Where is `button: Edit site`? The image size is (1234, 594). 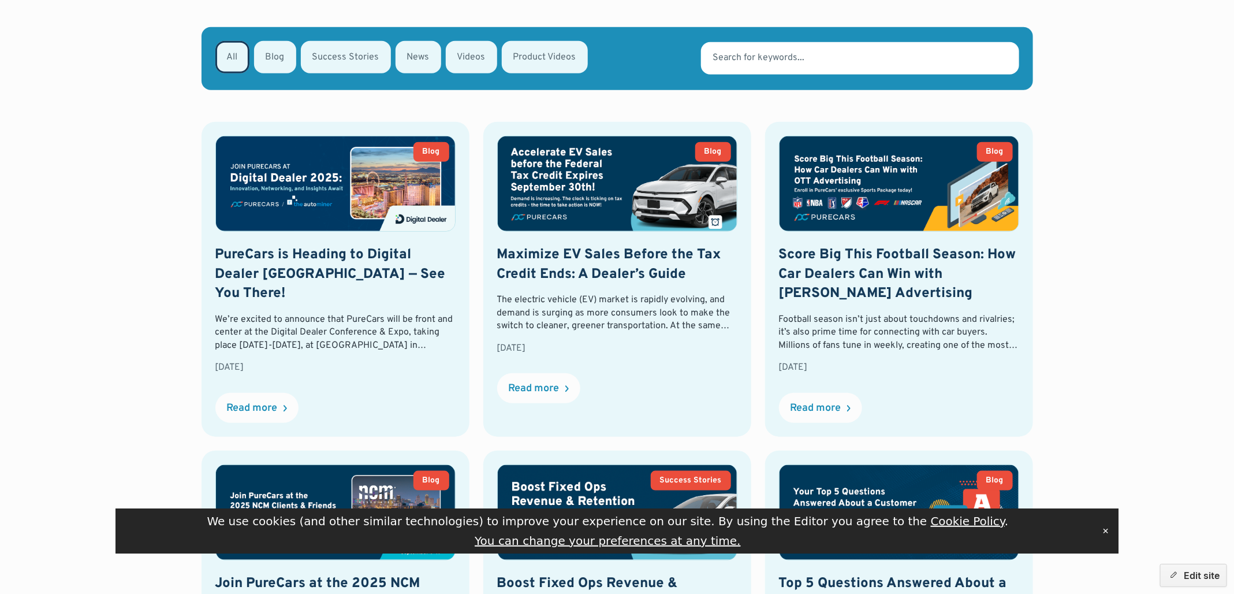
button: Edit site is located at coordinates (1193, 575).